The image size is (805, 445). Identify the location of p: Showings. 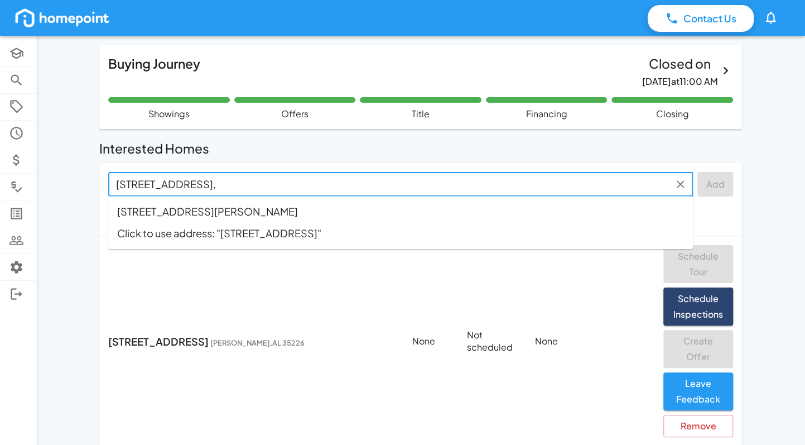
(169, 114).